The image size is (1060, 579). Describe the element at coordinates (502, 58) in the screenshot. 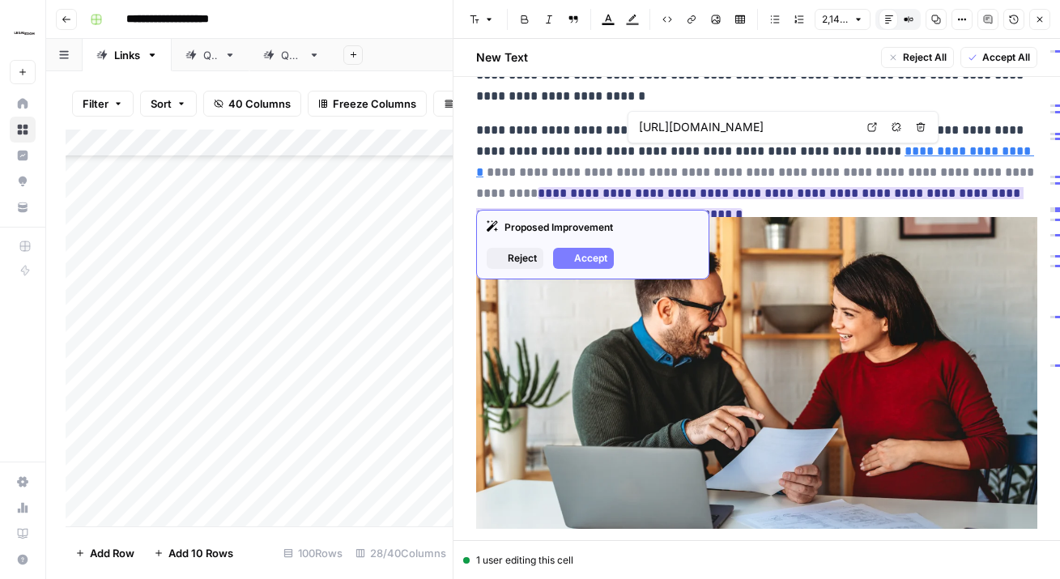

I see `h2: New Text` at that location.